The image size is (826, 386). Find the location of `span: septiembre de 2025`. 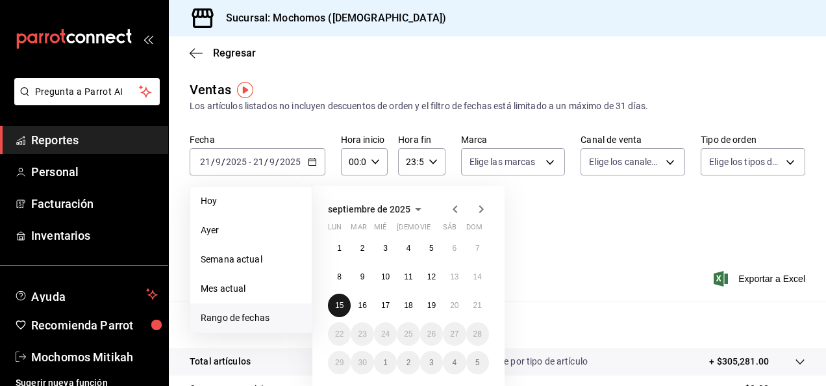

span: septiembre de 2025 is located at coordinates (369, 209).